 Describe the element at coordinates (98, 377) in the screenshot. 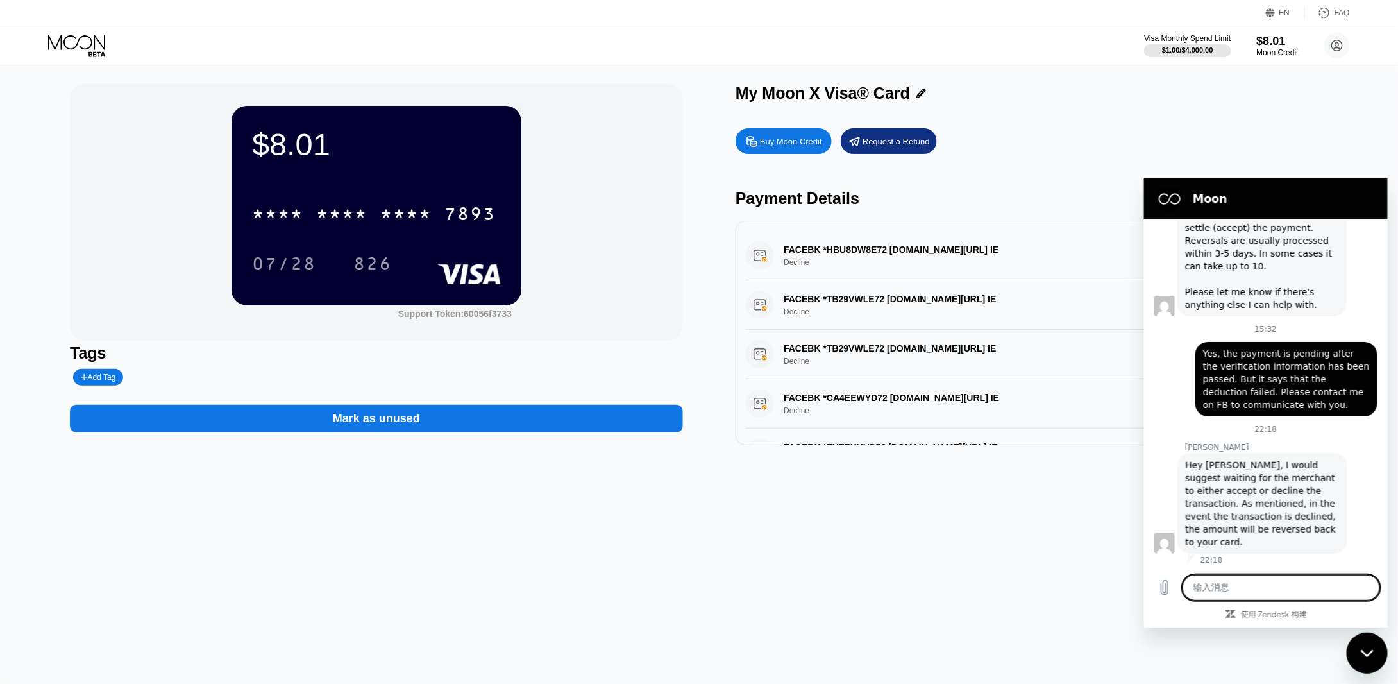

I see `div: Add Tag` at that location.